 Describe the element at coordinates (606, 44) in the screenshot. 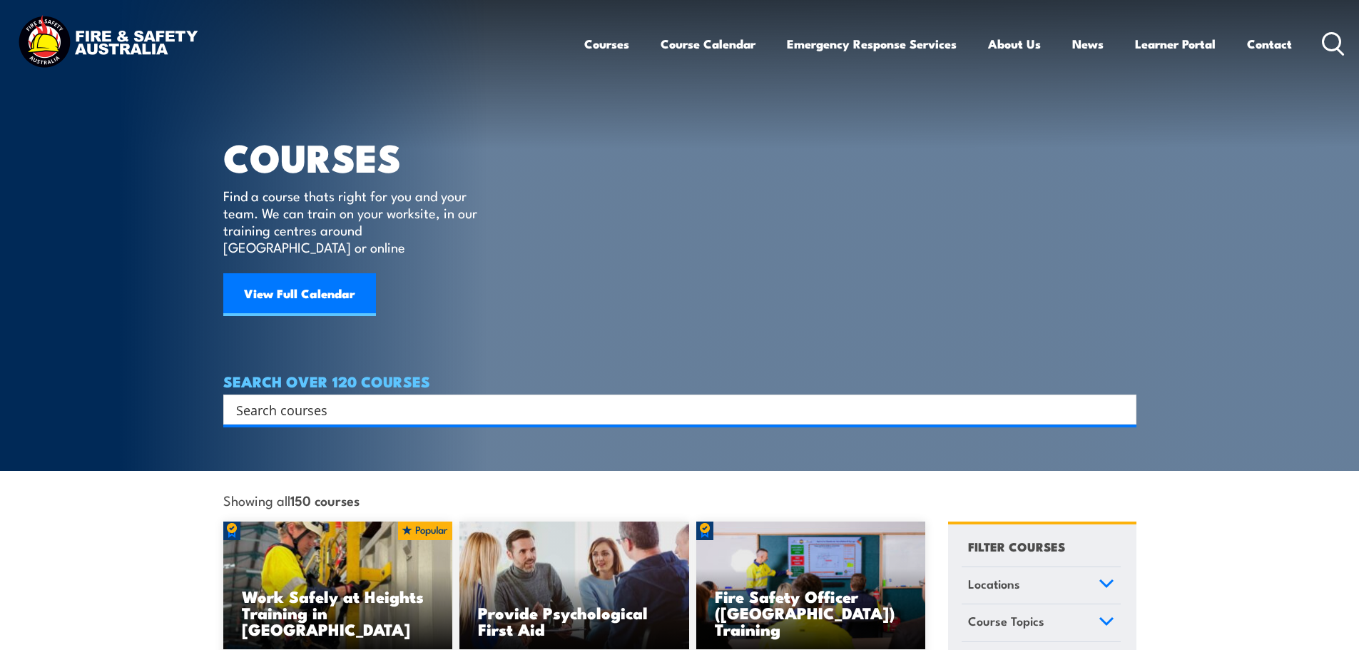

I see `a: Courses` at that location.